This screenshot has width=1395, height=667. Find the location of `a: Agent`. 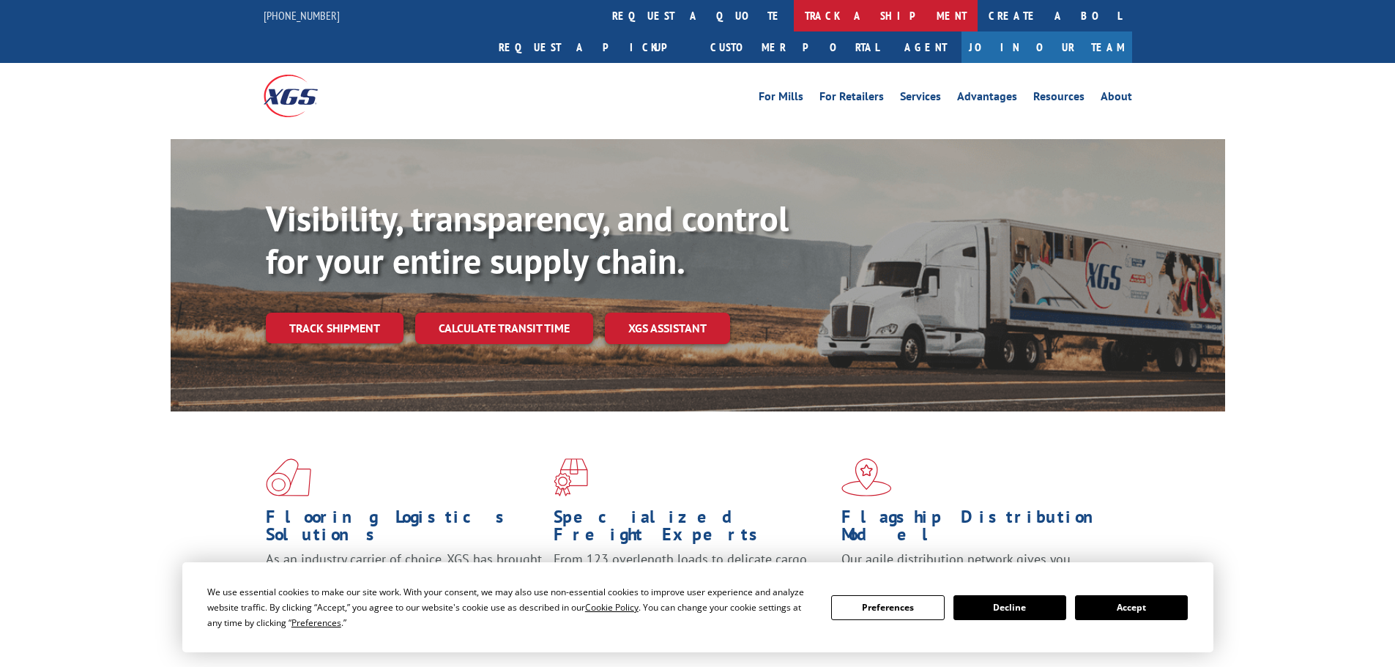

a: Agent is located at coordinates (926, 47).